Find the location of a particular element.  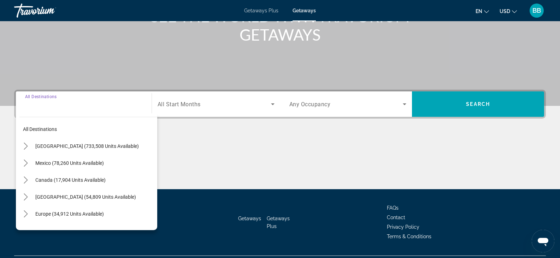

button: Select destination: Canada (17,904 units available) is located at coordinates (94, 180).